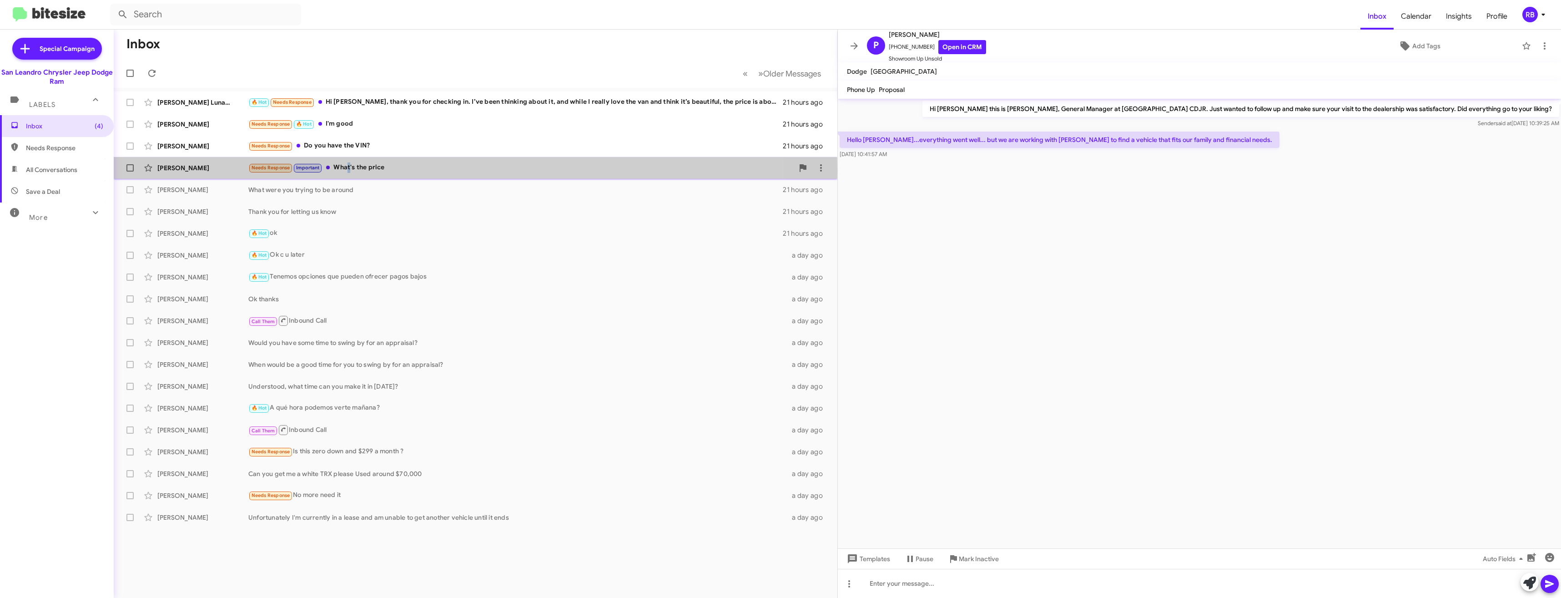 The height and width of the screenshot is (598, 1561). I want to click on span: Insights, so click(1459, 16).